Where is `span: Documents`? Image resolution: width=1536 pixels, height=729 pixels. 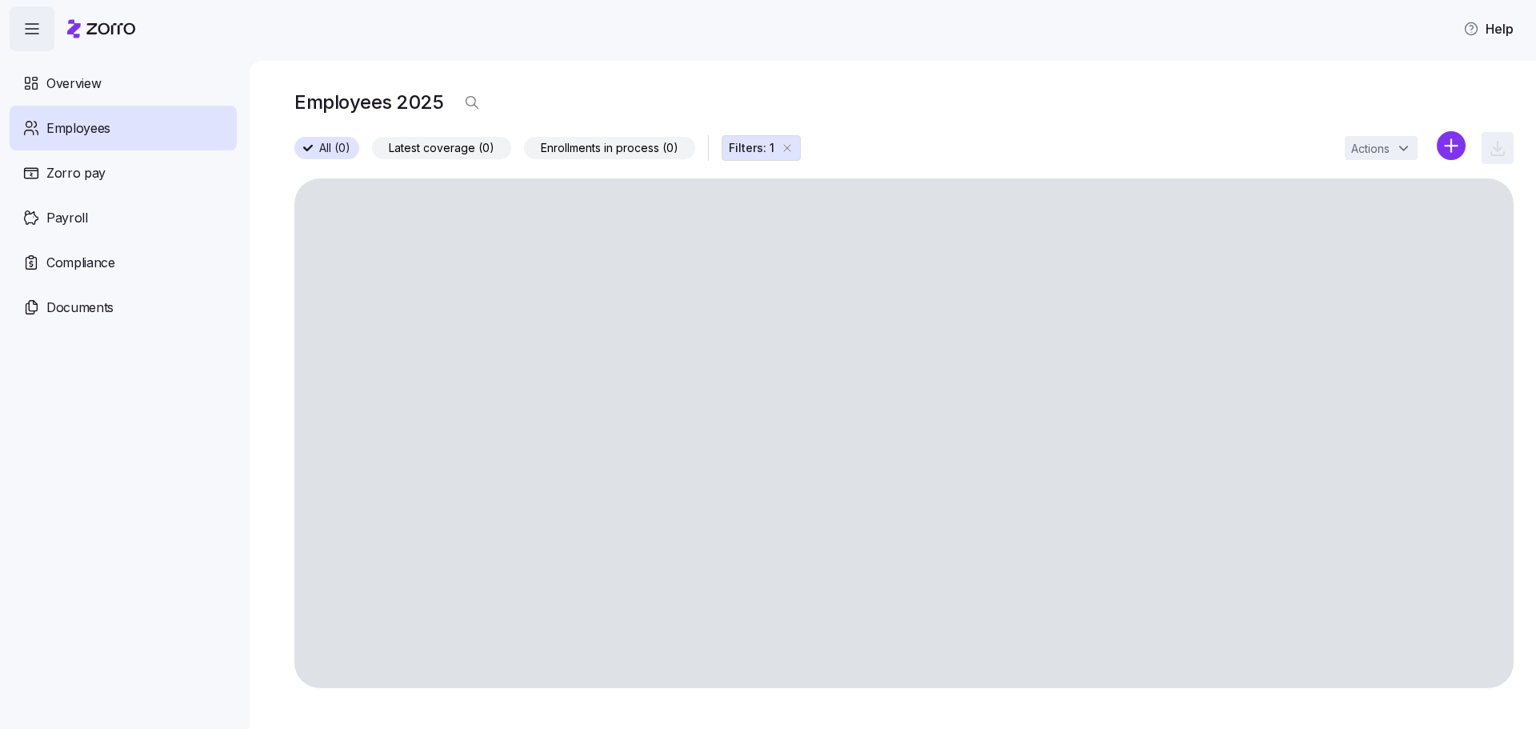 span: Documents is located at coordinates (80, 307).